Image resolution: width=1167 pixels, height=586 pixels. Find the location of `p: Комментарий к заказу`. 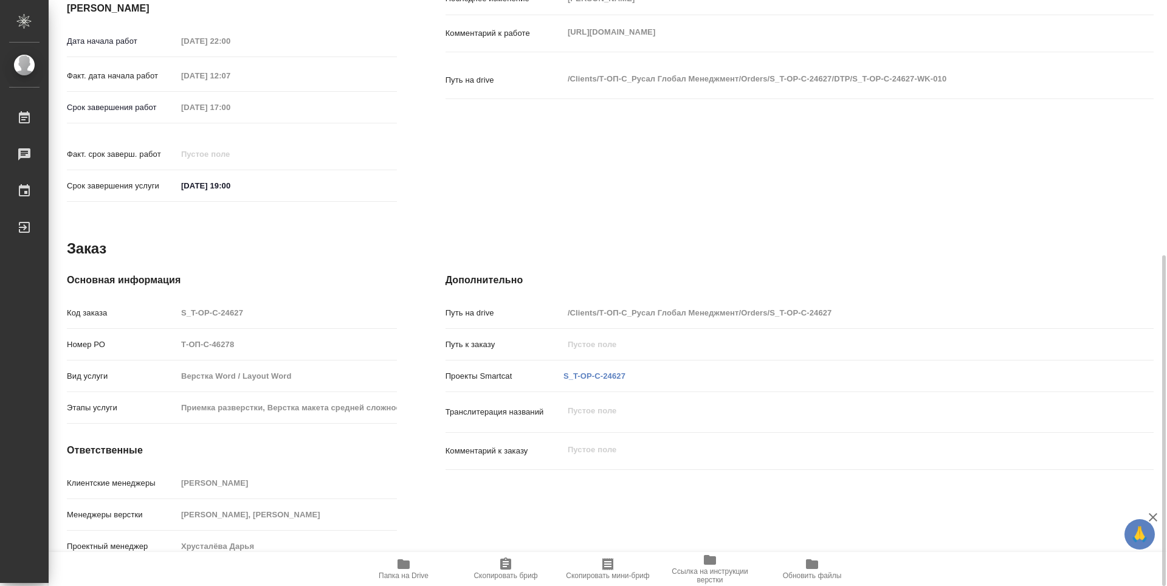

p: Комментарий к заказу is located at coordinates (504, 451).